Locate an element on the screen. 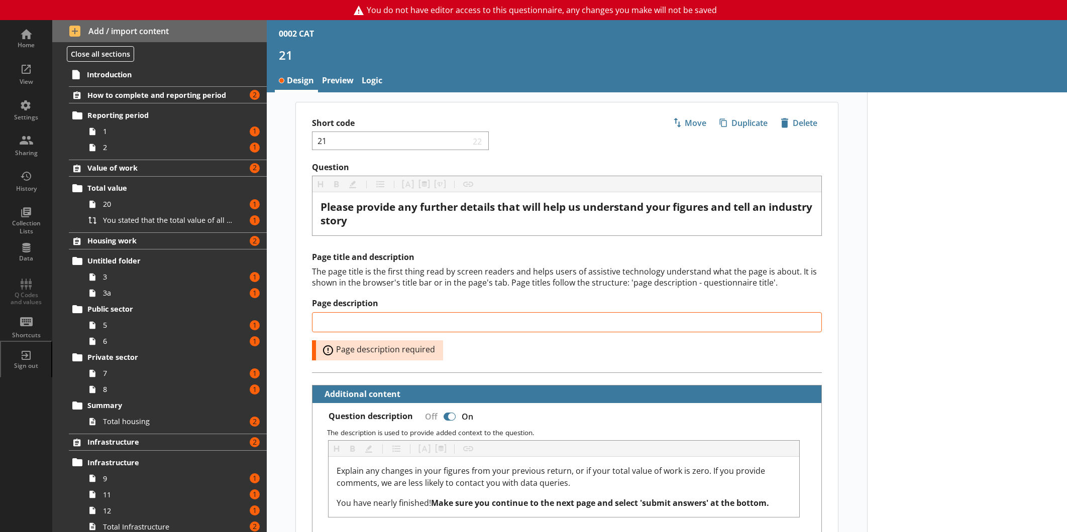  span: You stated that the total value of all construction work carried out by [Ru Name] was [Total valu... is located at coordinates (168, 220).